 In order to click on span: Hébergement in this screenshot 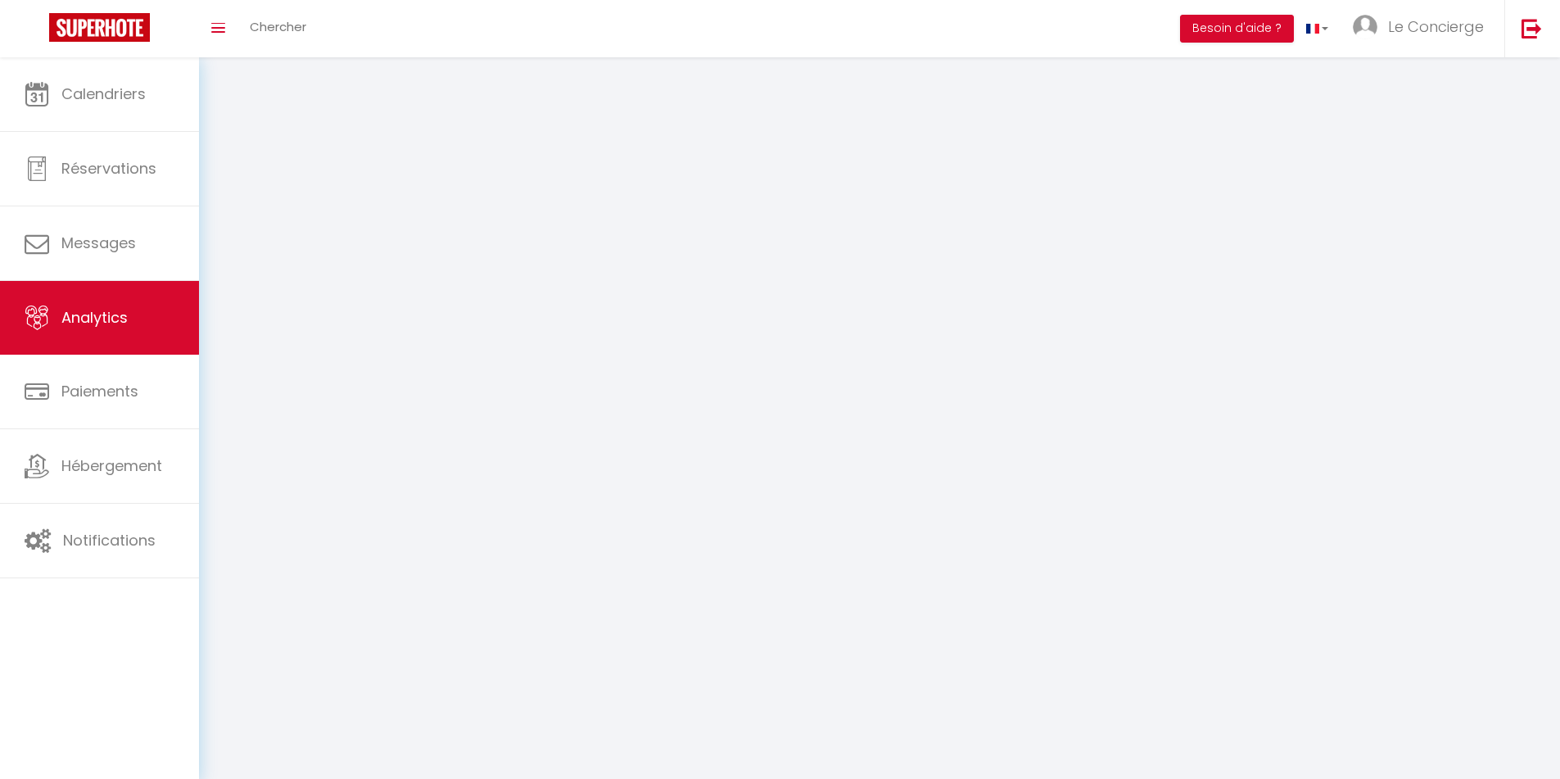, I will do `click(111, 465)`.